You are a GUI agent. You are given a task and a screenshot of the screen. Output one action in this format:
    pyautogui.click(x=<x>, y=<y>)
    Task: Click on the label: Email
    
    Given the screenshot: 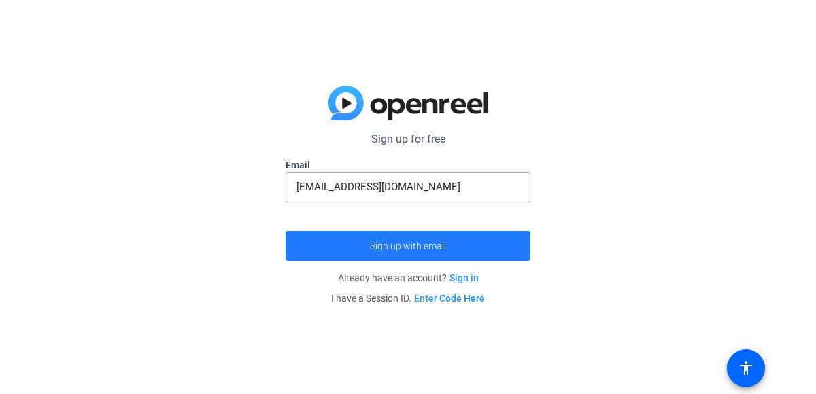 What is the action you would take?
    pyautogui.click(x=408, y=165)
    